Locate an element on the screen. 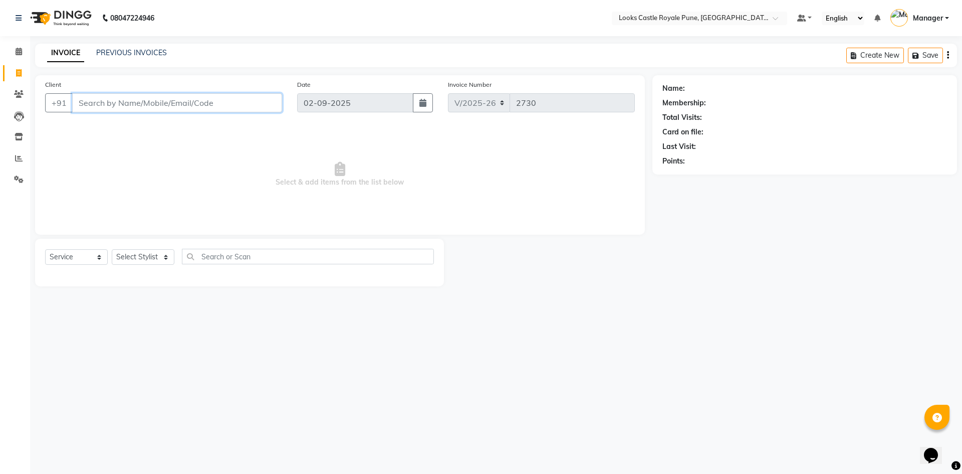 Image resolution: width=962 pixels, height=474 pixels. a: INVOICE is located at coordinates (66, 53).